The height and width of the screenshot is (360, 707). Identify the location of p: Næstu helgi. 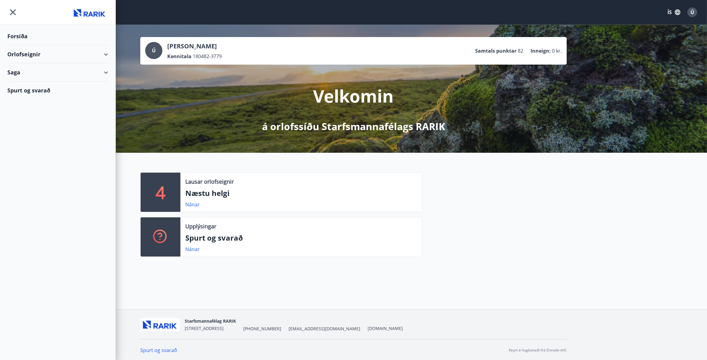
(301, 193).